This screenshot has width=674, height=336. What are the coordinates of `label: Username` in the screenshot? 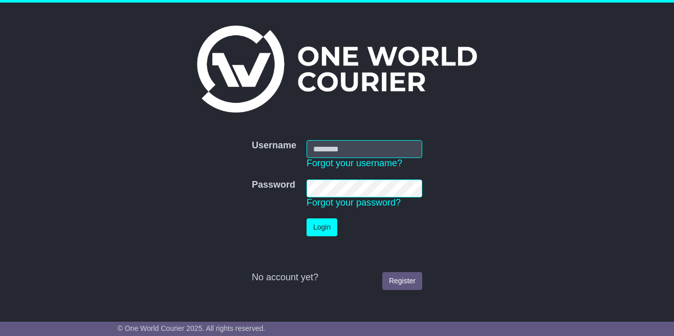 It's located at (274, 146).